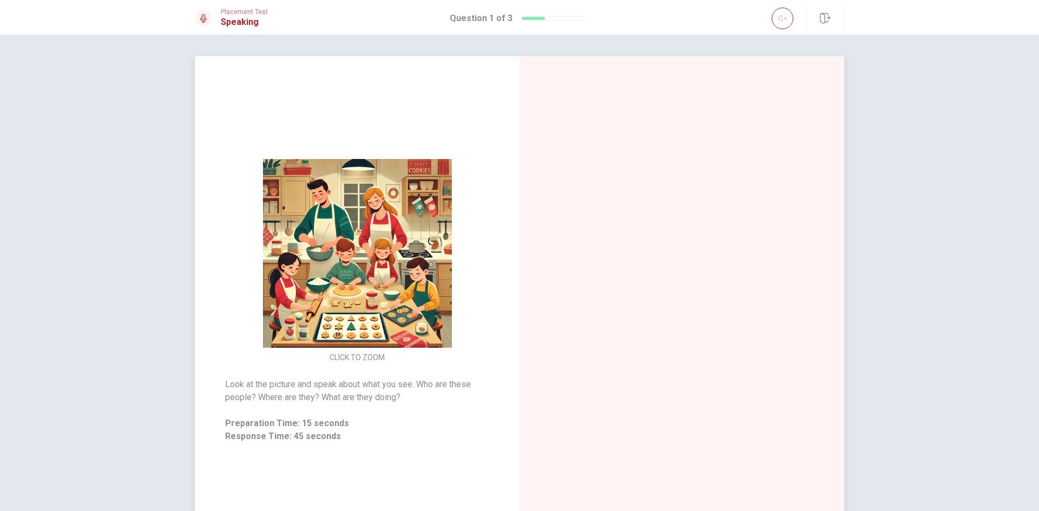 This screenshot has width=1039, height=511. What do you see at coordinates (357, 253) in the screenshot?
I see `img: [object Object]` at bounding box center [357, 253].